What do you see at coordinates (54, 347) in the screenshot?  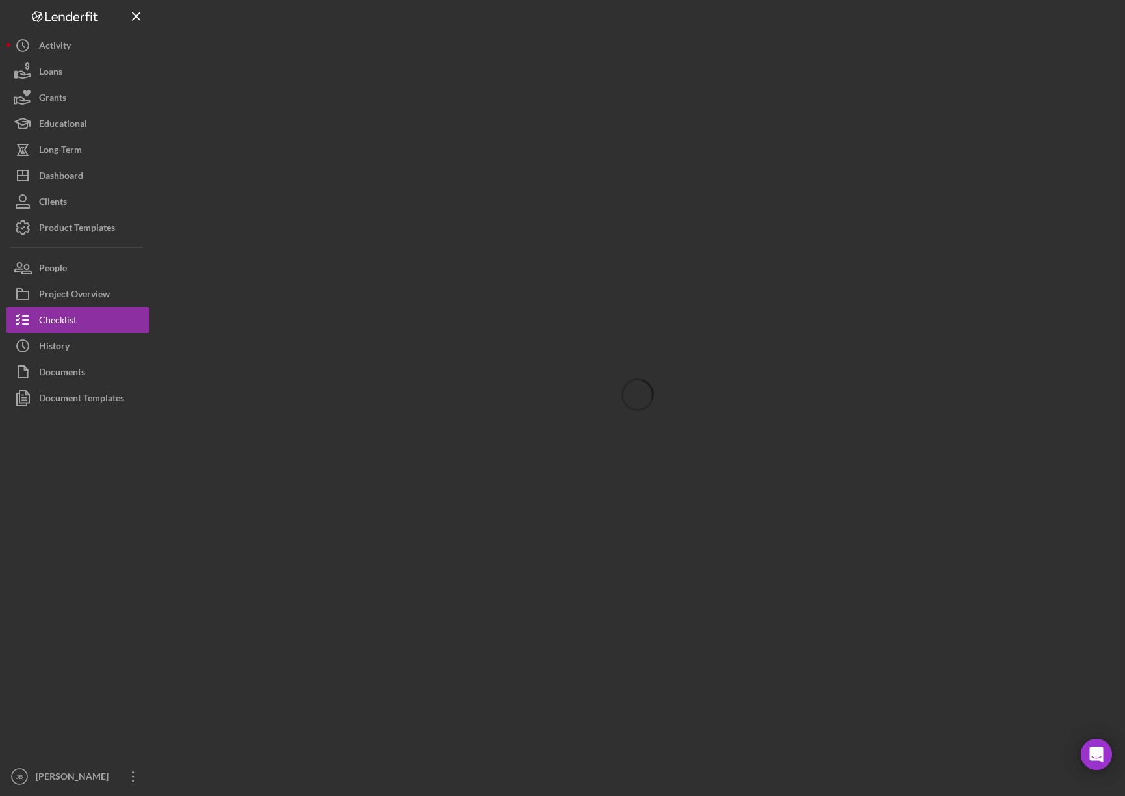 I see `div: History` at bounding box center [54, 347].